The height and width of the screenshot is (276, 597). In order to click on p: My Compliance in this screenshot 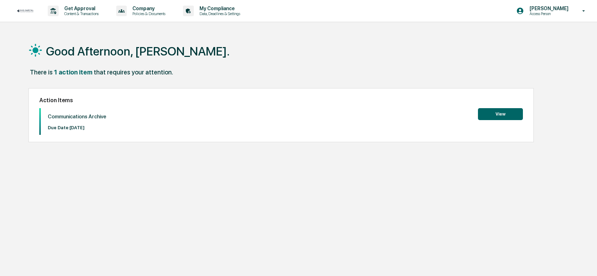, I will do `click(219, 8)`.